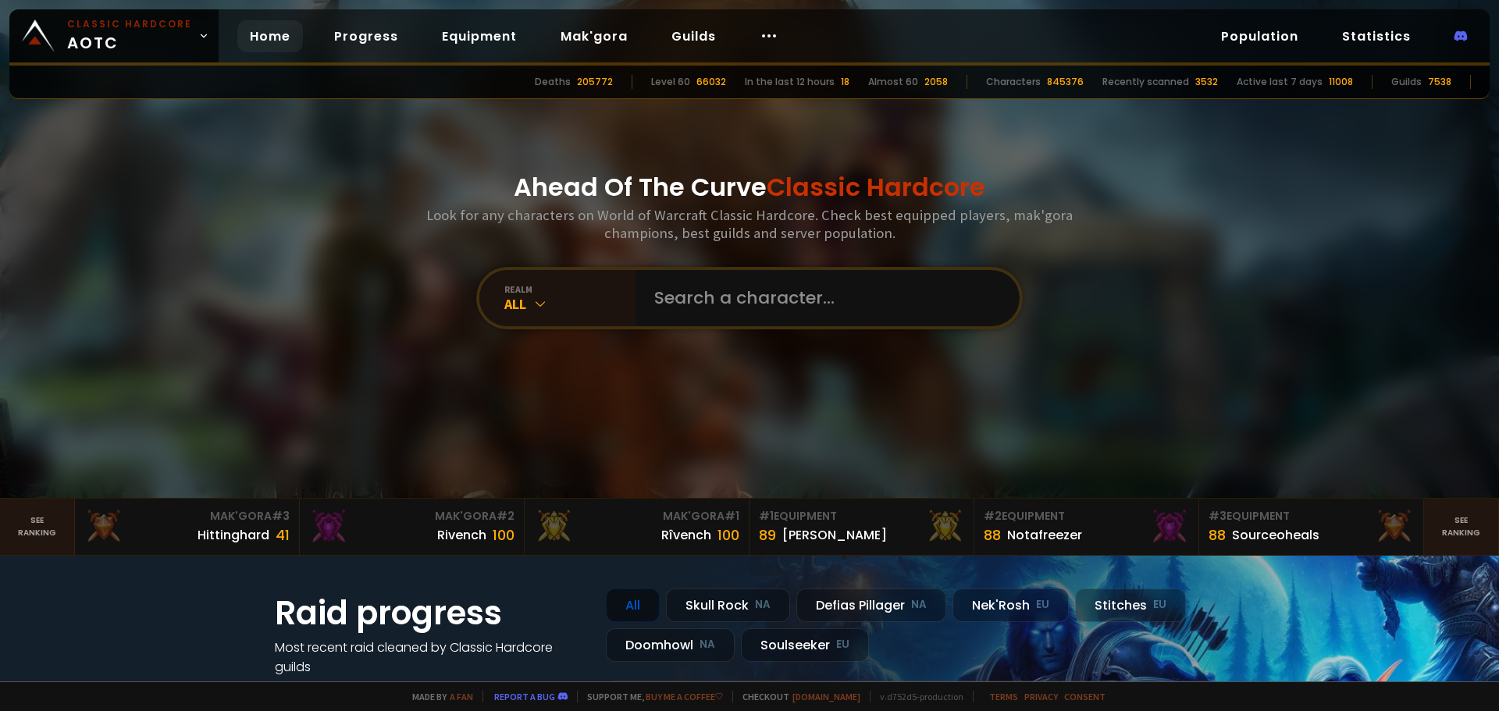 Image resolution: width=1499 pixels, height=711 pixels. Describe the element at coordinates (1003, 697) in the screenshot. I see `a: Terms` at that location.